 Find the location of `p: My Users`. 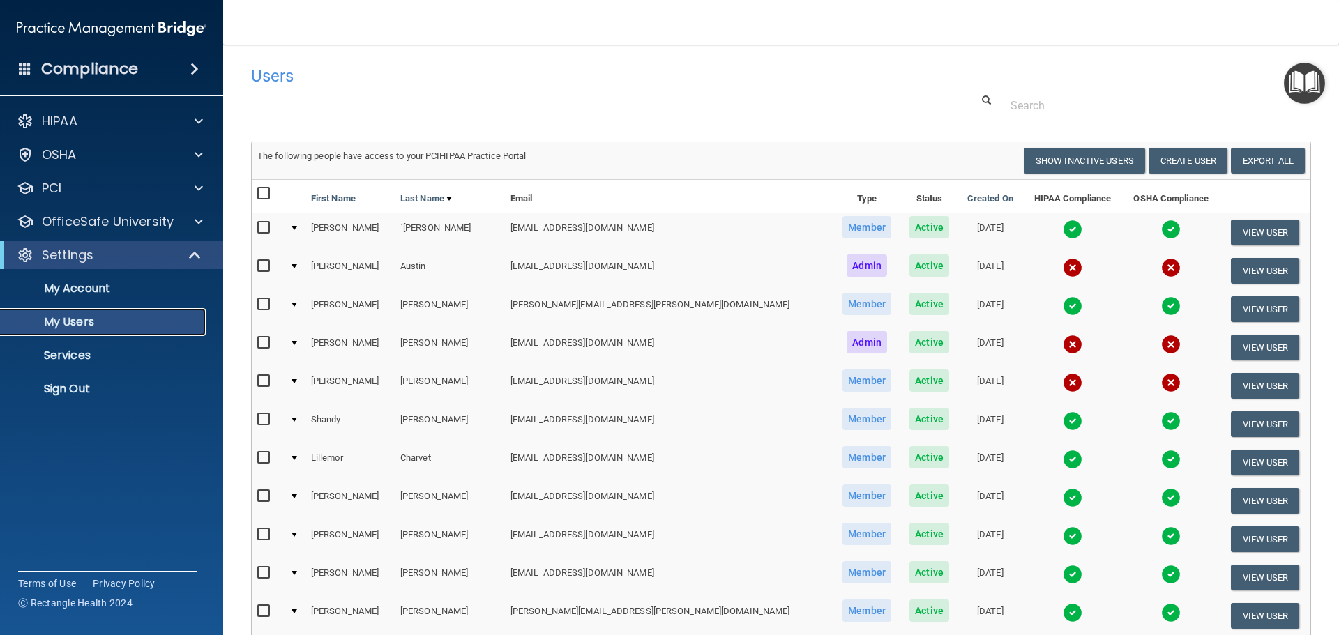

p: My Users is located at coordinates (104, 322).